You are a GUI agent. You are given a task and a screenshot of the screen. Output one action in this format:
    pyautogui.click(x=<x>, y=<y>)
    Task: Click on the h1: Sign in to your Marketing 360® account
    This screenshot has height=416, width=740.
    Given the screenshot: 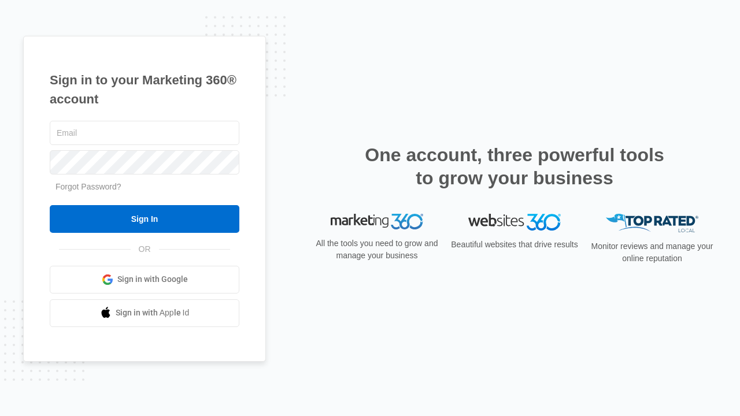 What is the action you would take?
    pyautogui.click(x=144, y=90)
    